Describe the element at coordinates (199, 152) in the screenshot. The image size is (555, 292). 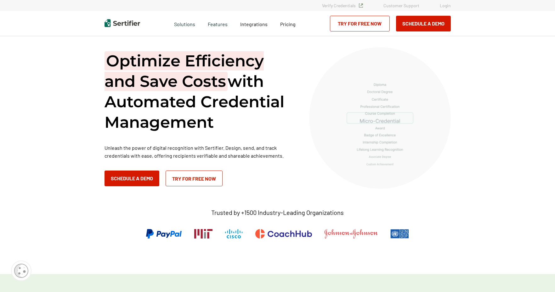
I see `p: Unleash the power of digital recognition with Sertifier. Design, send, and track credentials with...` at that location.